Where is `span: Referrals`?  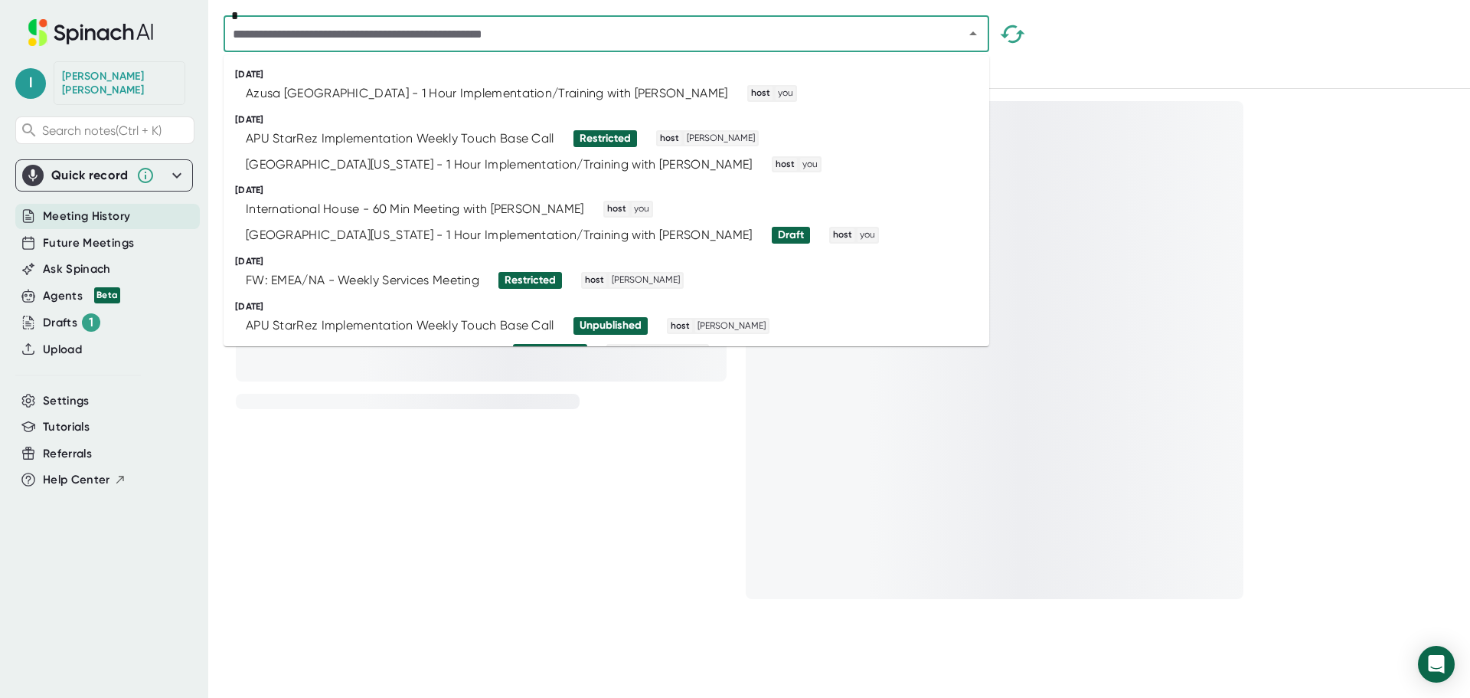 span: Referrals is located at coordinates (67, 453).